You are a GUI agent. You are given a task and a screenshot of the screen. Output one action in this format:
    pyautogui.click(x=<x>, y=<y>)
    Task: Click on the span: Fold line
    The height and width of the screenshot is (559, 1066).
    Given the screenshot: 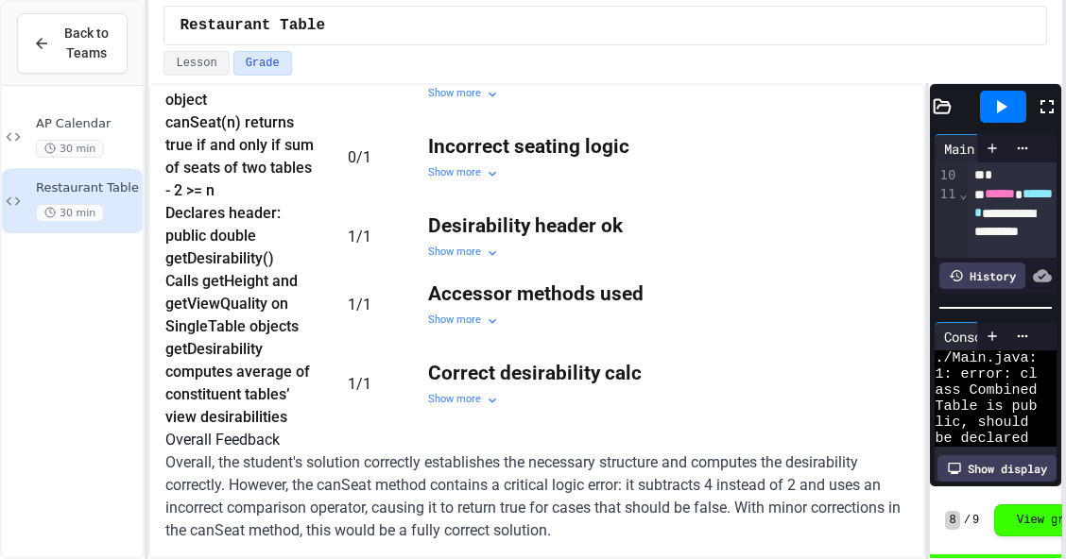 What is the action you would take?
    pyautogui.click(x=963, y=194)
    